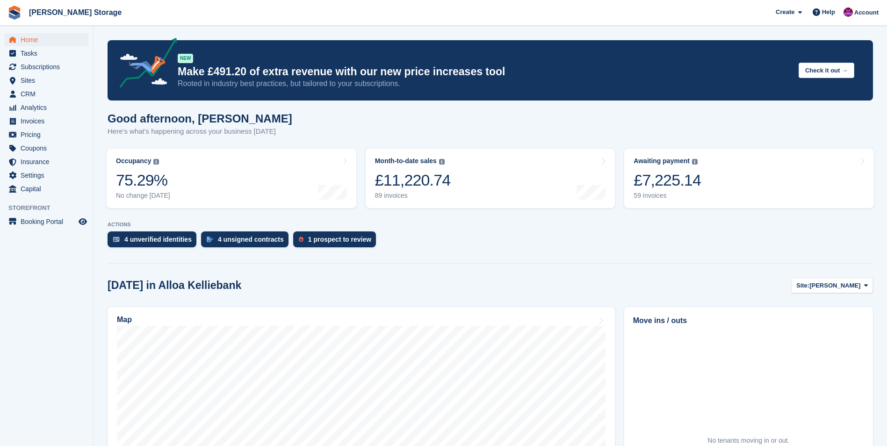  What do you see at coordinates (158, 239) in the screenshot?
I see `div: 4 unverified identities` at bounding box center [158, 239].